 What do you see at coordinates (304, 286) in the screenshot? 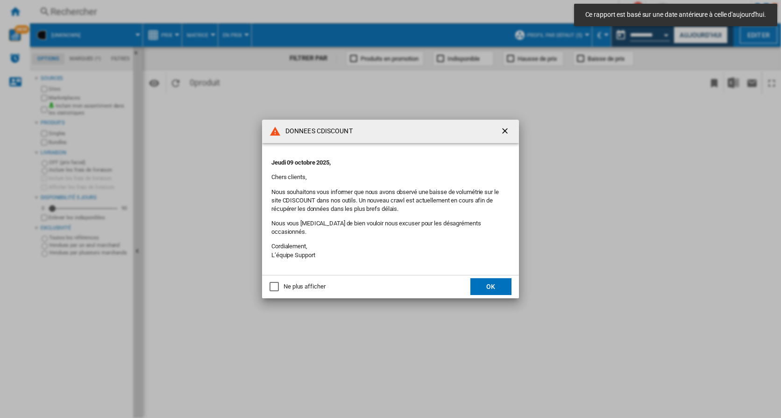
I see `div: Ne plus afficher` at bounding box center [304, 286].